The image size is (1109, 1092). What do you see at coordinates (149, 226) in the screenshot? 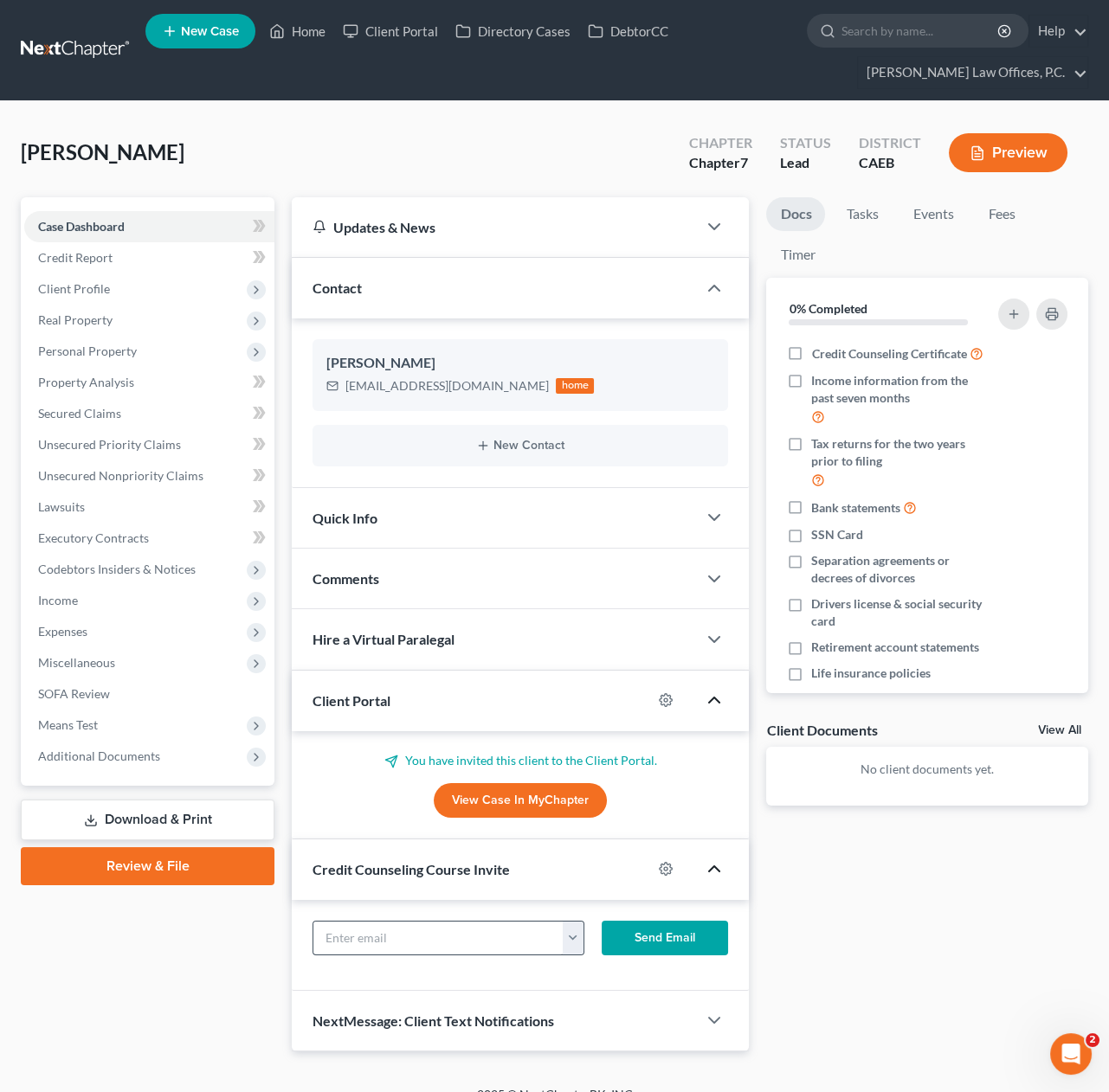
I see `a: Case Dashboard` at bounding box center [149, 226].